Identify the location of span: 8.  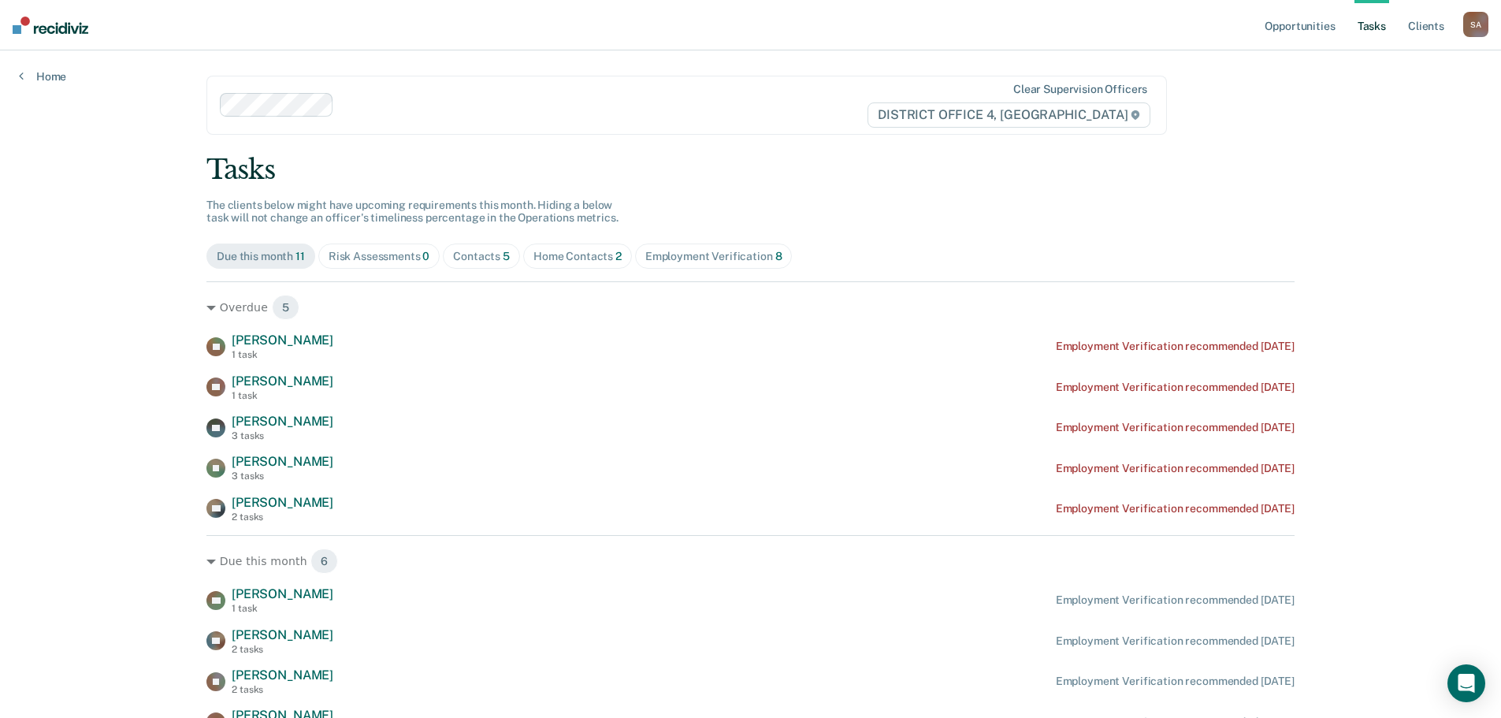
(779, 256).